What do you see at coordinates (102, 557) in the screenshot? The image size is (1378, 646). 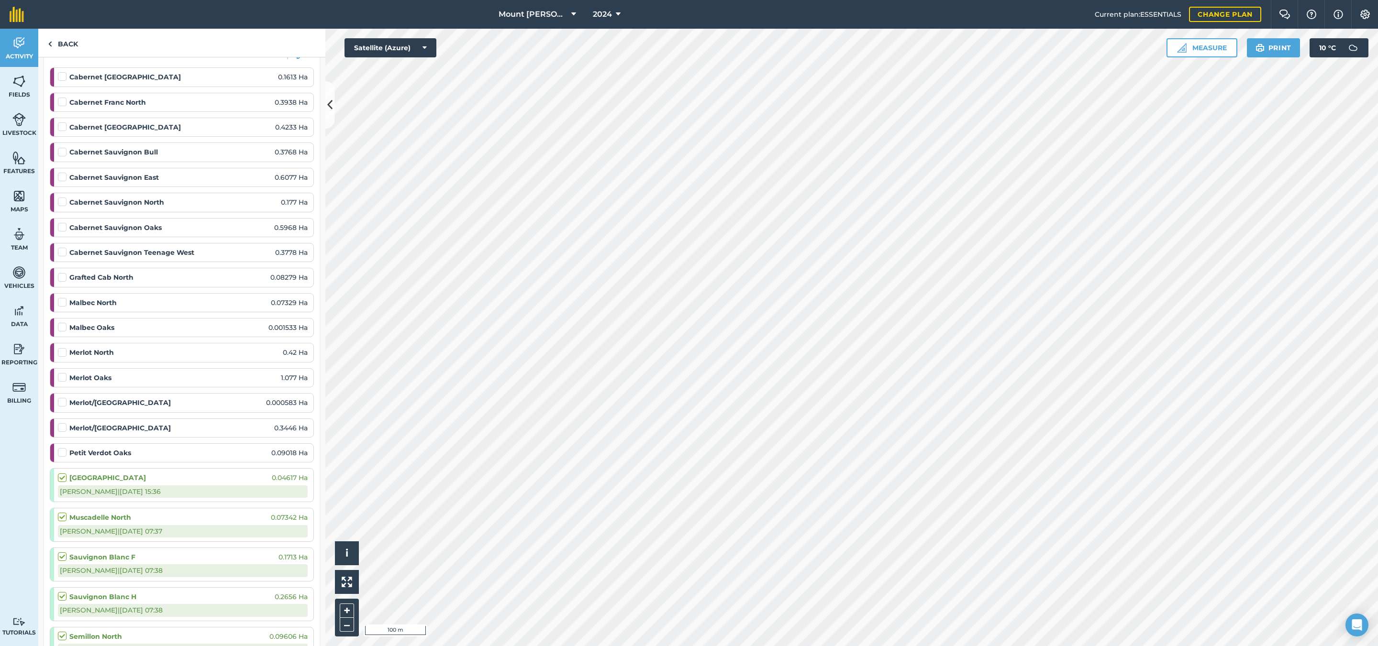 I see `strong: Sauvignon Blanc F` at bounding box center [102, 557].